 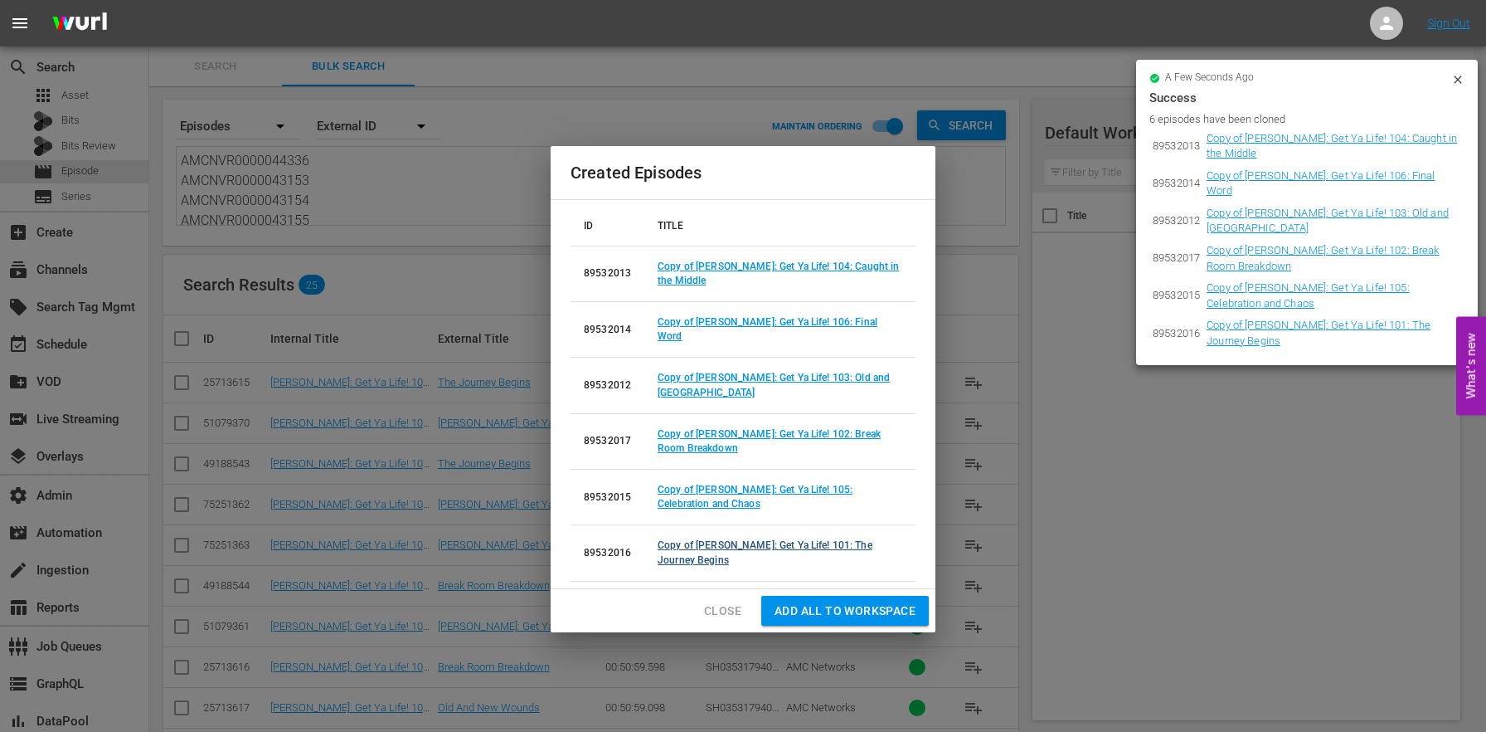 What do you see at coordinates (780, 226) in the screenshot?
I see `th: TITLE` at bounding box center [780, 226].